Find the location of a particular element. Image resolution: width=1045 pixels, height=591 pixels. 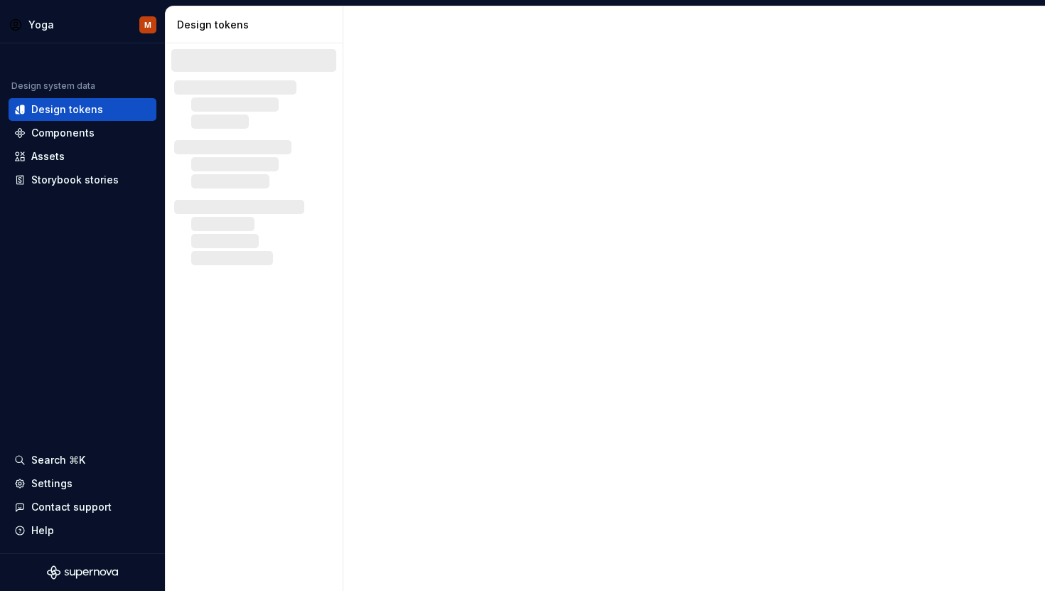

div: Components is located at coordinates (63, 133).